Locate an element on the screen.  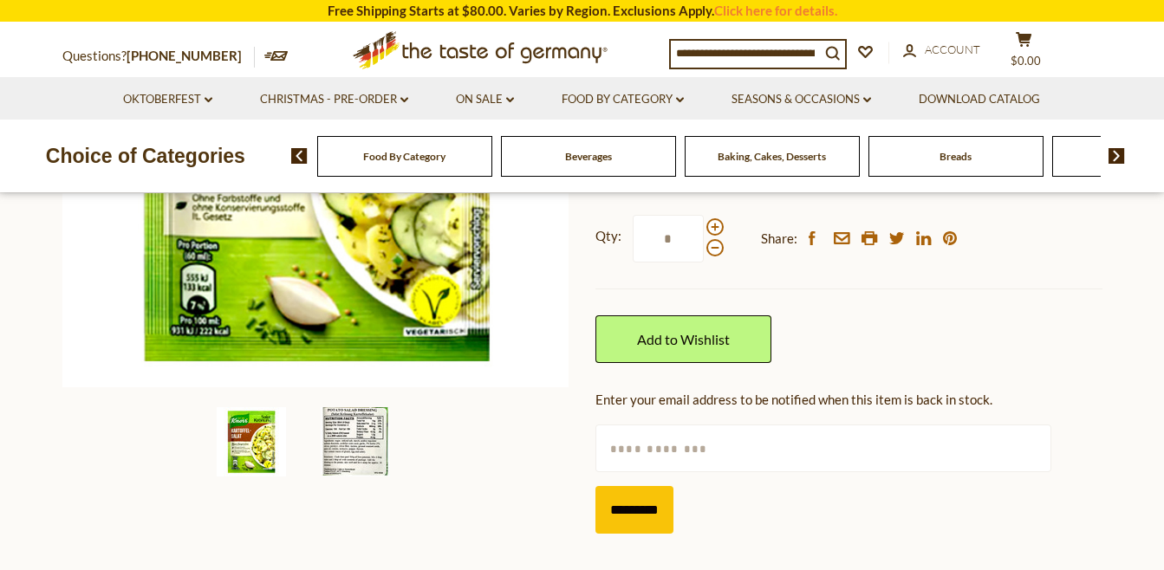
span: Baking, Cakes, Desserts is located at coordinates (771, 156).